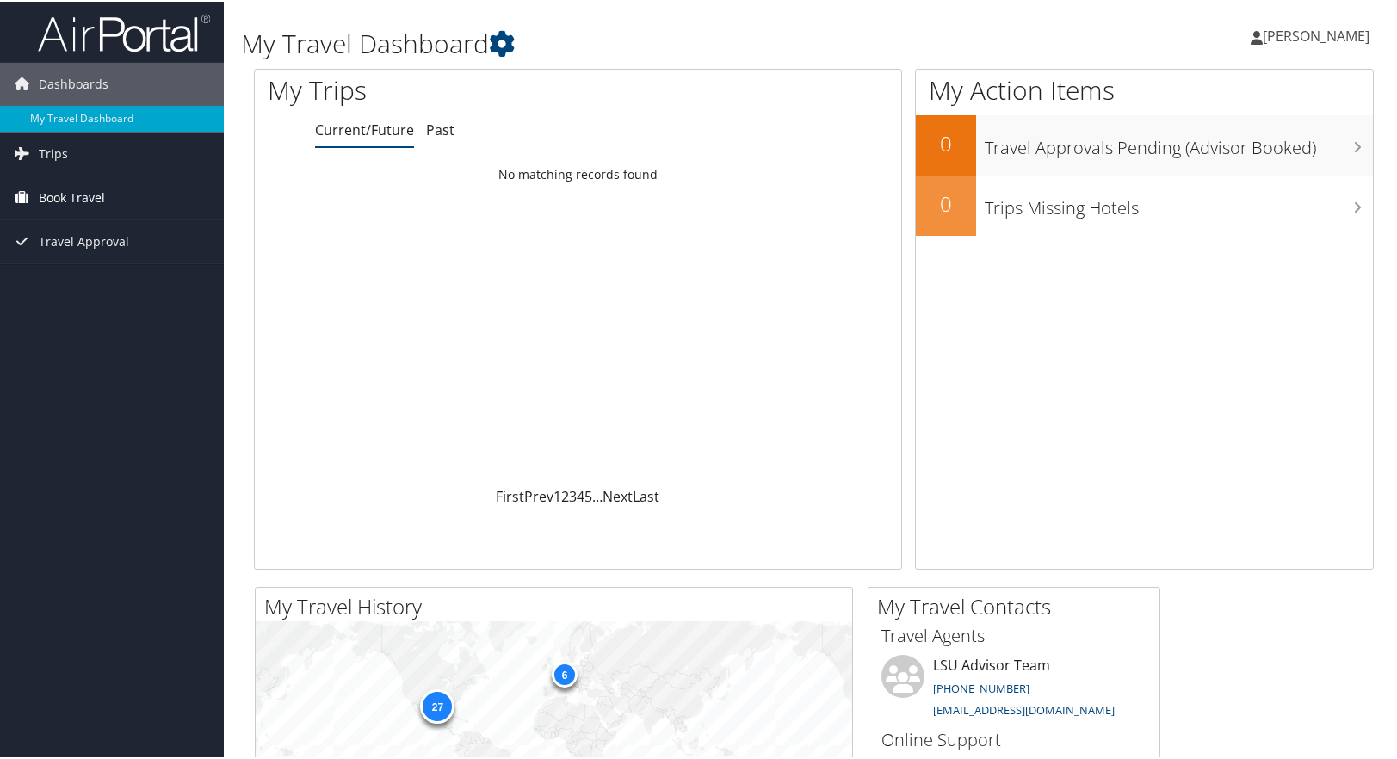  I want to click on h3: Online Support, so click(1014, 739).